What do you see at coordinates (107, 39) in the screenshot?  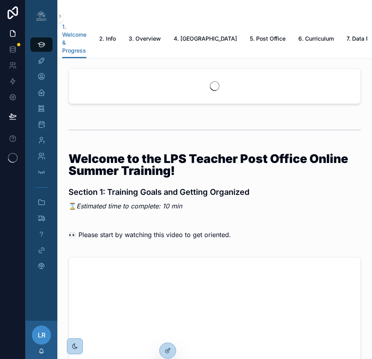 I see `span: 2. Info` at bounding box center [107, 39].